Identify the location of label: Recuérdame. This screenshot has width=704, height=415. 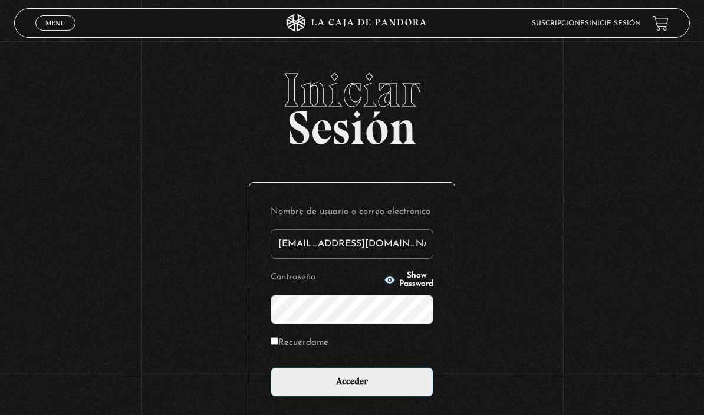
(299, 342).